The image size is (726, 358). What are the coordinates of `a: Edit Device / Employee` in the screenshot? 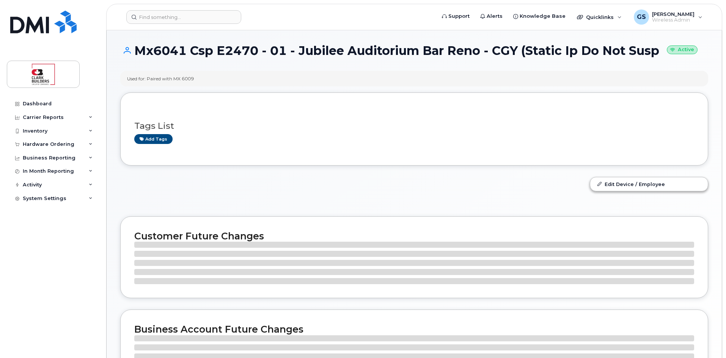 It's located at (649, 184).